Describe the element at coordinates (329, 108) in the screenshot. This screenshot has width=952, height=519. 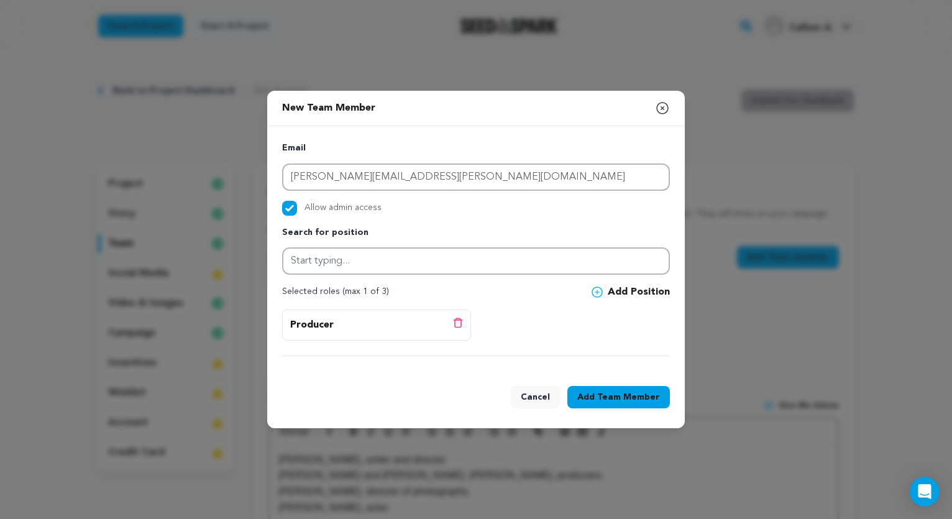
I see `p: New Team Member` at that location.